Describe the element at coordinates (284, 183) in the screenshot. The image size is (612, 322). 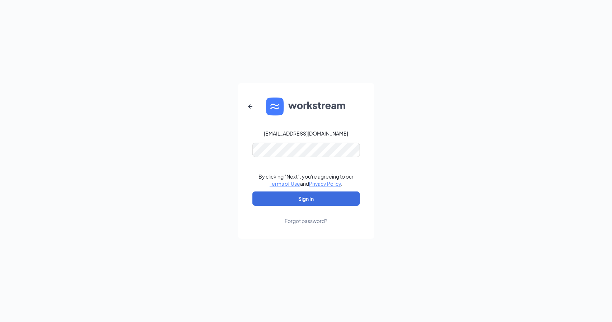
I see `a: Terms of Use` at that location.